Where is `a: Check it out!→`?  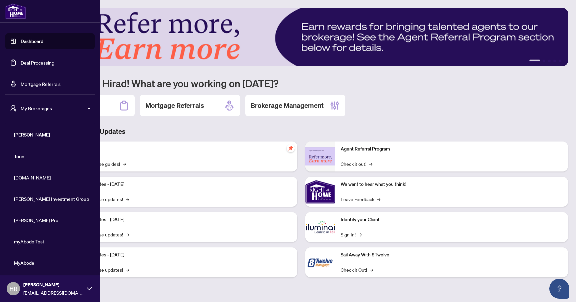 a: Check it out!→ is located at coordinates (356, 164).